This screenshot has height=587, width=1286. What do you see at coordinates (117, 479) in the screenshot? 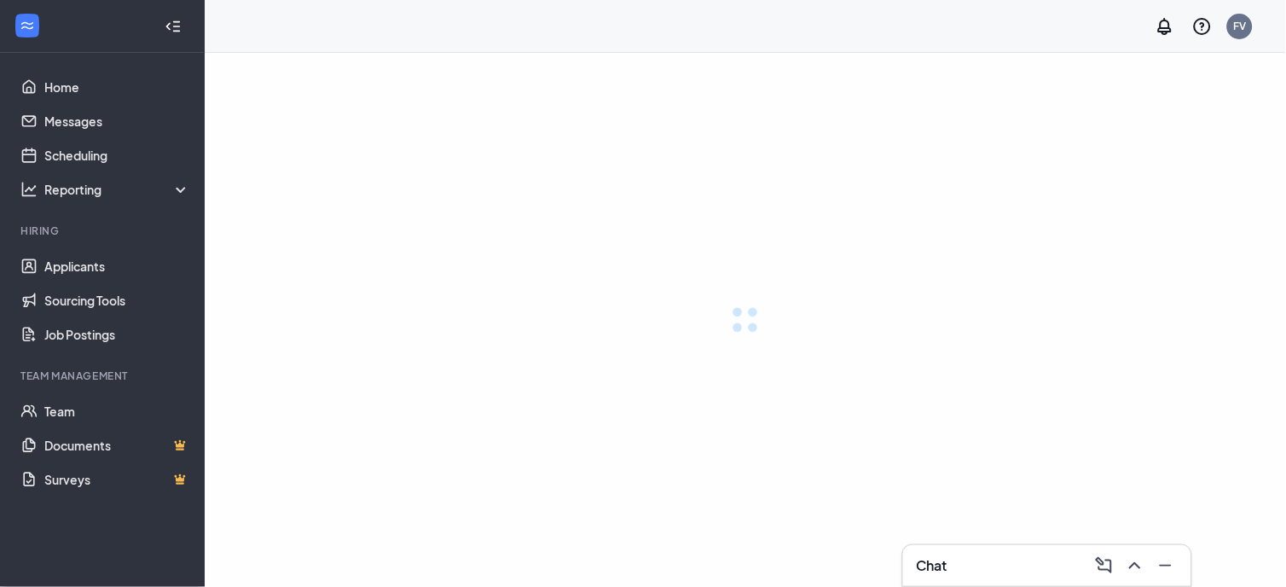
I see `a: SurveysCrown` at bounding box center [117, 479].